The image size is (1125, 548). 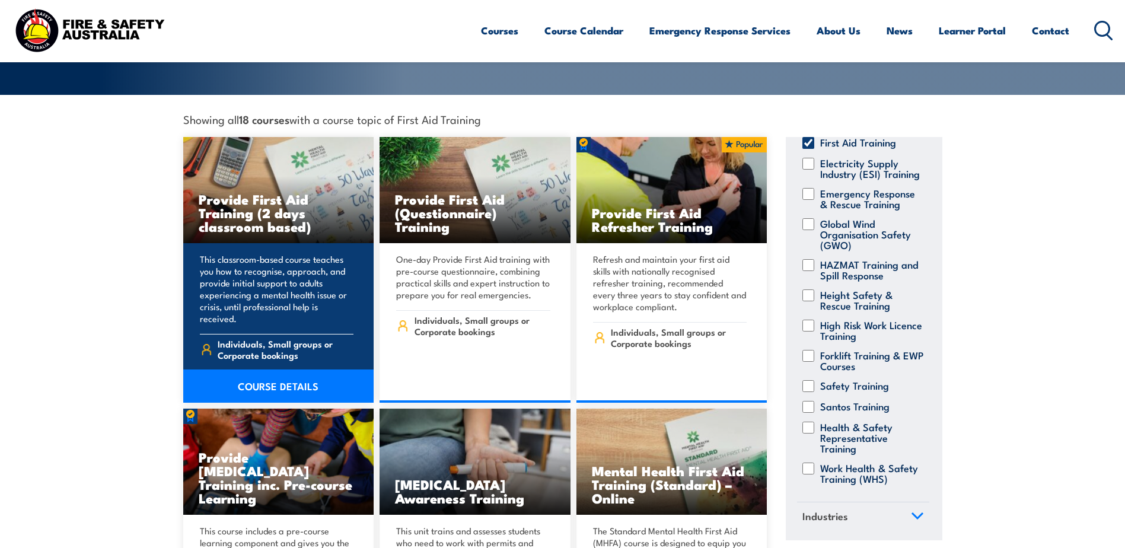 I want to click on label: Height Safety & Rescue Training, so click(x=872, y=300).